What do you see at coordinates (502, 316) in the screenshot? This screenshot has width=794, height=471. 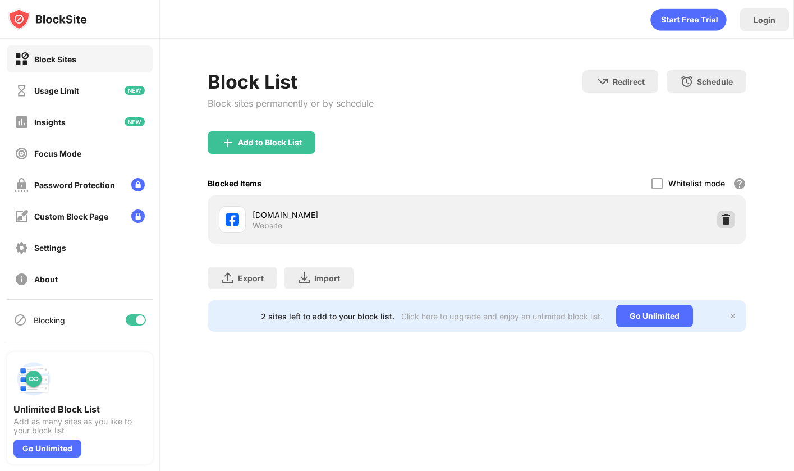 I see `div: Click here to upgrade and enjoy an unlimited block list.` at bounding box center [502, 316].